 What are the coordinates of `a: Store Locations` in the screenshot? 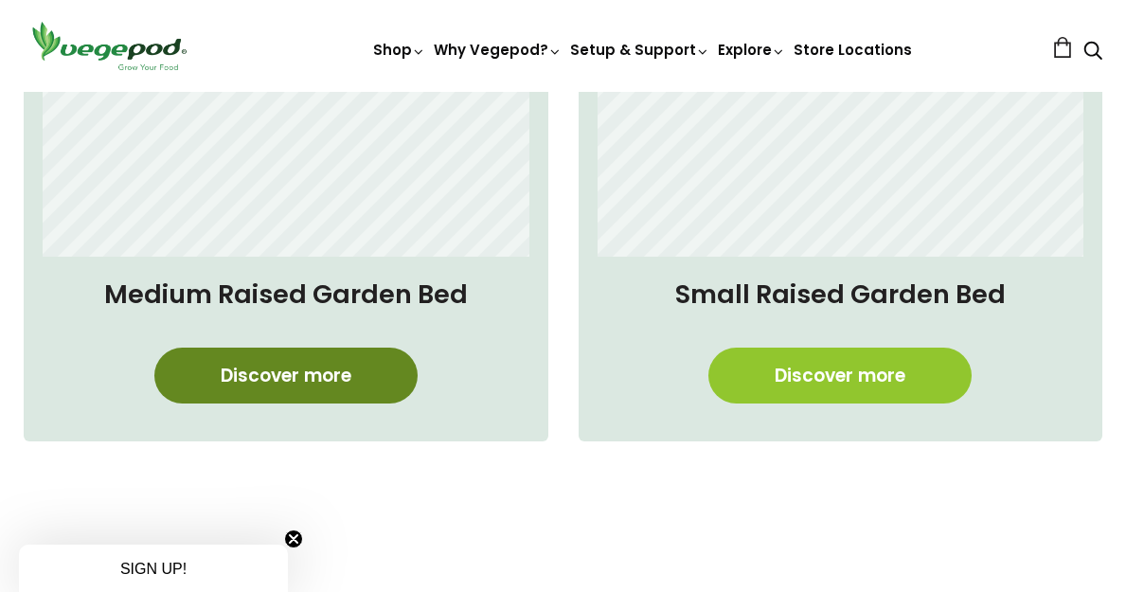 It's located at (852, 49).